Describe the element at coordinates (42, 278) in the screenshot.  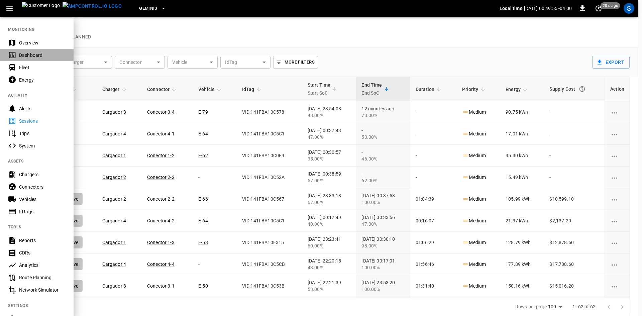
I see `div: Route Planning` at that location.